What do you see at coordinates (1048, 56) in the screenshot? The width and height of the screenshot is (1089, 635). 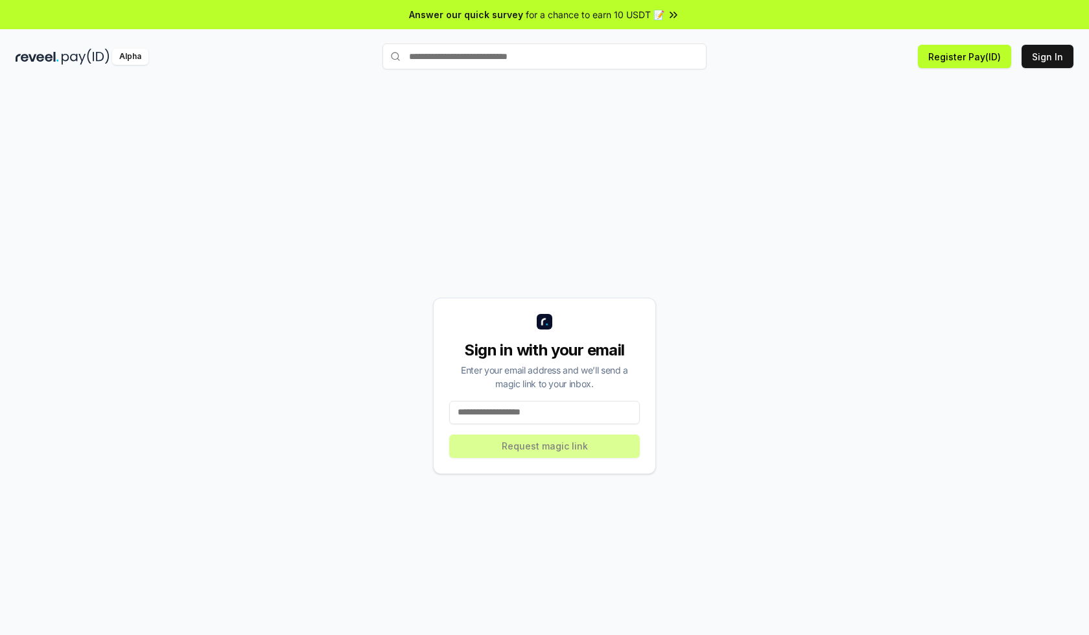 I see `button: Sign In` at bounding box center [1048, 56].